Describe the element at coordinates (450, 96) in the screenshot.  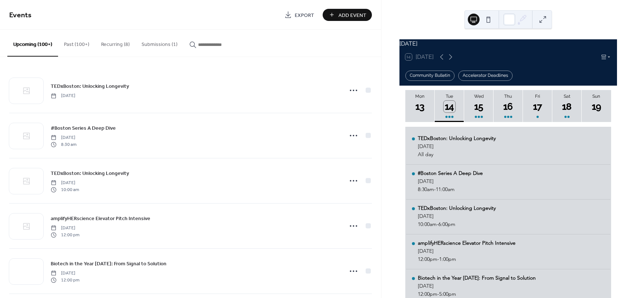
I see `div: Tue` at that location.